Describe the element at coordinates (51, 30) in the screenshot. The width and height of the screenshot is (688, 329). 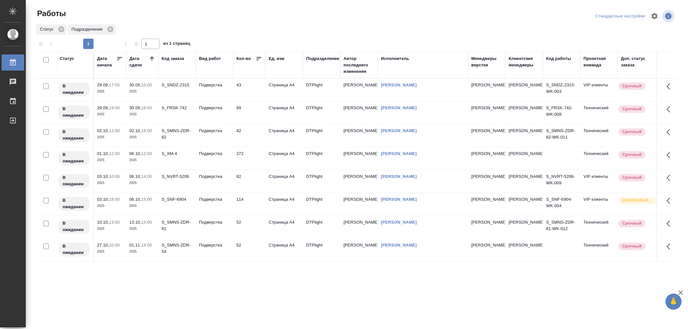
I see `div: Статус` at that location.